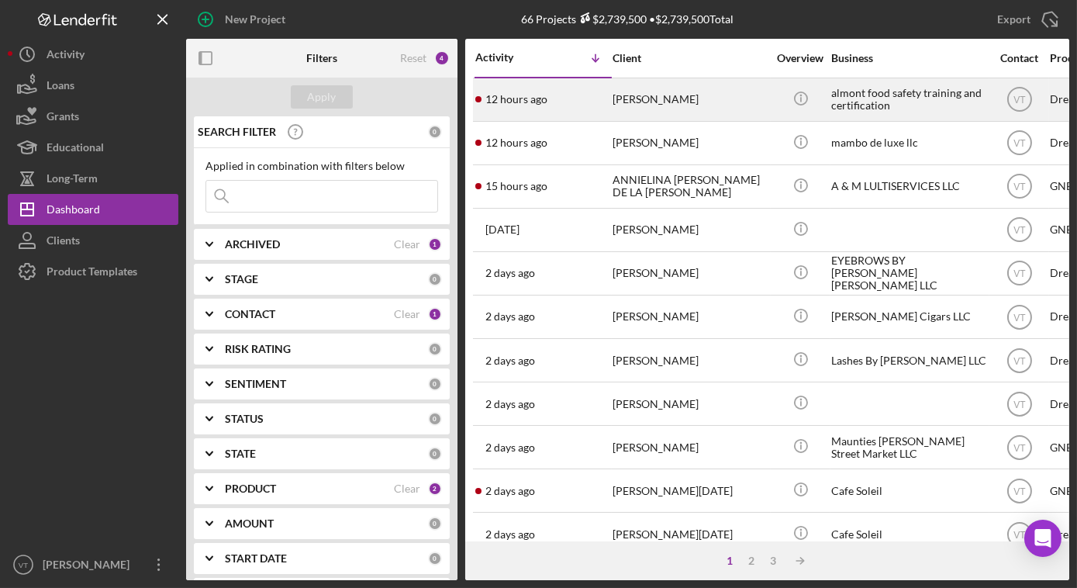 This screenshot has width=1077, height=588. What do you see at coordinates (255, 19) in the screenshot?
I see `div: New Project` at bounding box center [255, 19].